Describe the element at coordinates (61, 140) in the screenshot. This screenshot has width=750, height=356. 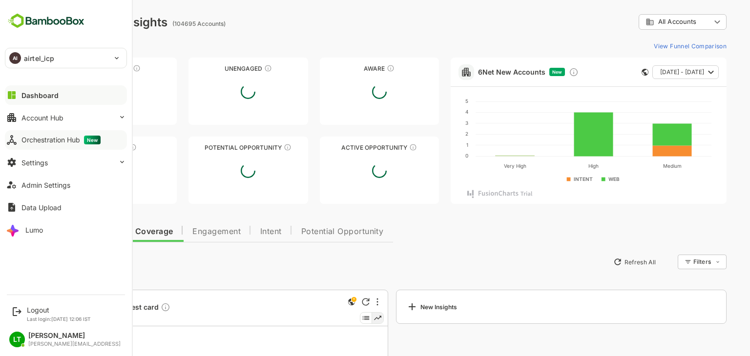
I see `div: Orchestration Hub` at that location.